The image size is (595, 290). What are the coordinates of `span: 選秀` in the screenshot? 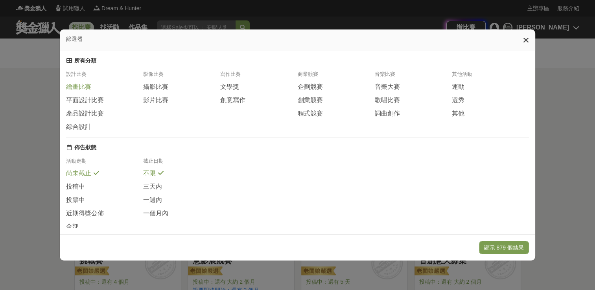 It's located at (458, 100).